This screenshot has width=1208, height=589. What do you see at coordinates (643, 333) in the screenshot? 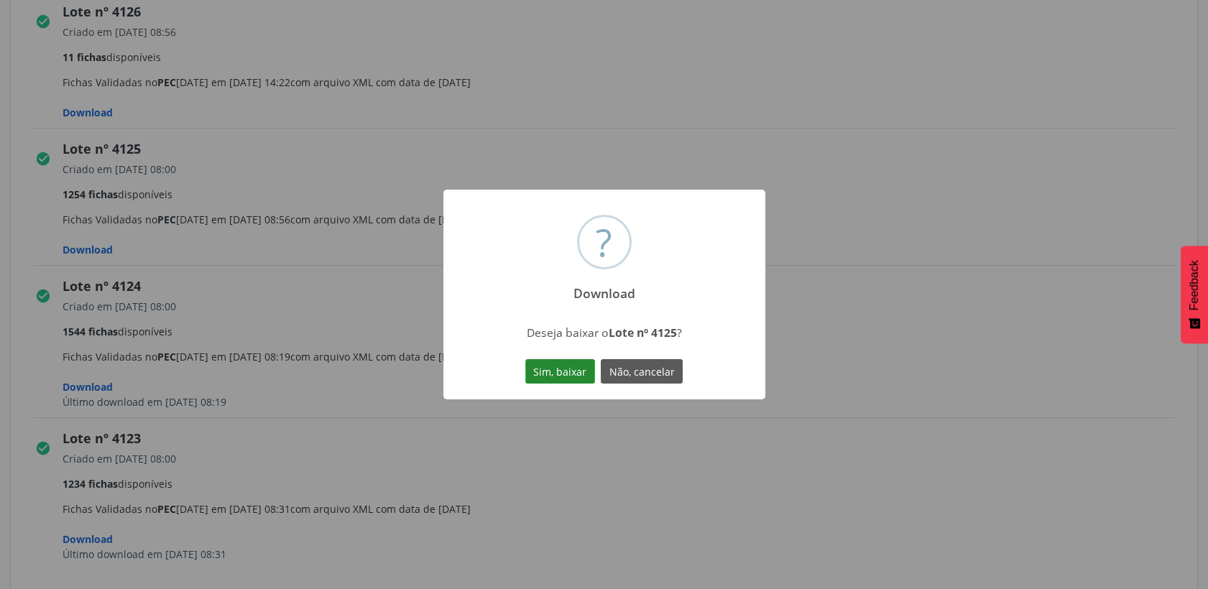
I see `strong: Lote nº 4125` at bounding box center [643, 333].